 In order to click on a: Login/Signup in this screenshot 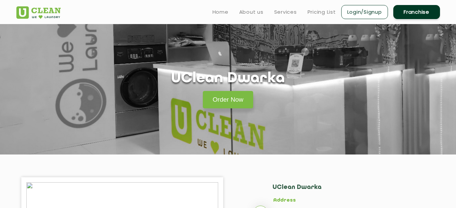, I will do `click(365, 12)`.